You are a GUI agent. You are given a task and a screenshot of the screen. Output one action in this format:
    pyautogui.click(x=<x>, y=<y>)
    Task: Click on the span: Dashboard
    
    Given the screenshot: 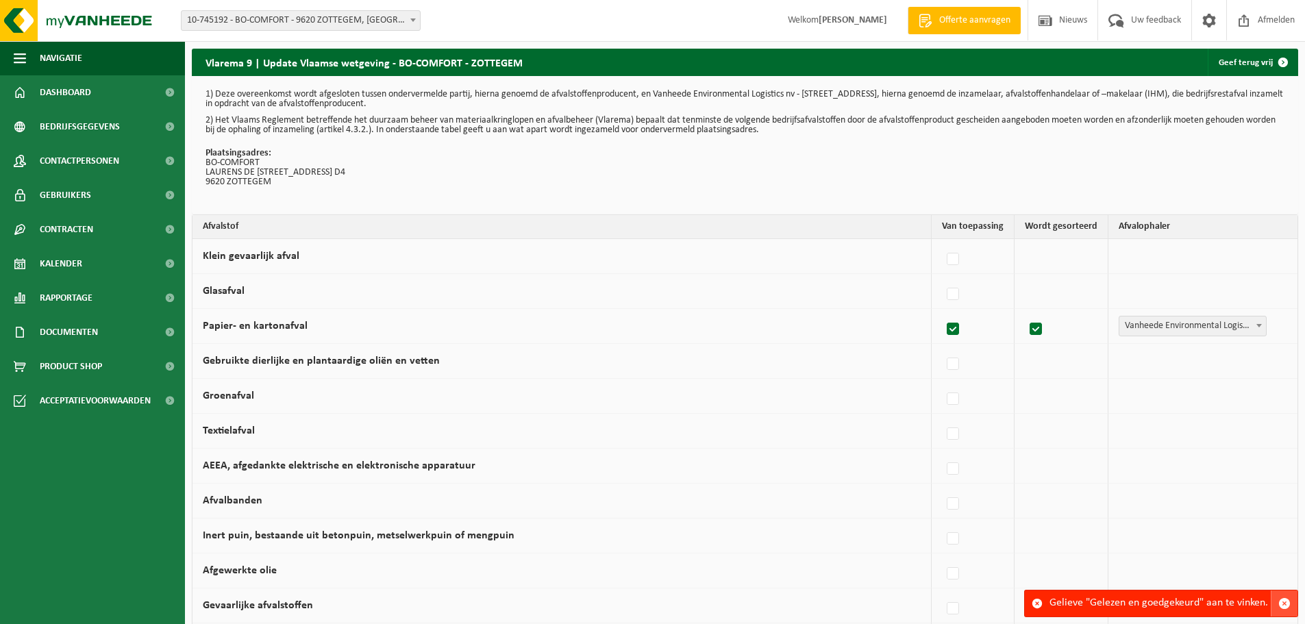 What is the action you would take?
    pyautogui.click(x=65, y=92)
    